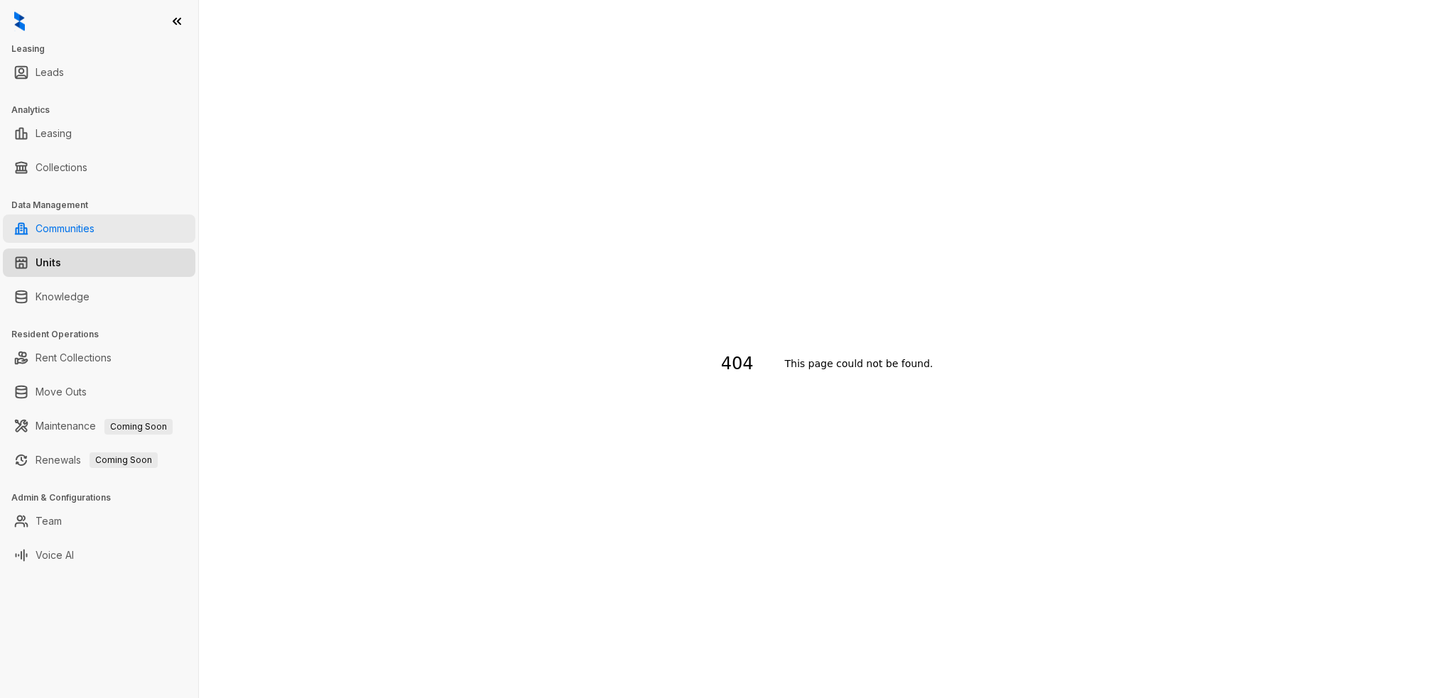  Describe the element at coordinates (859, 364) in the screenshot. I see `h2: This page could not be found .` at that location.